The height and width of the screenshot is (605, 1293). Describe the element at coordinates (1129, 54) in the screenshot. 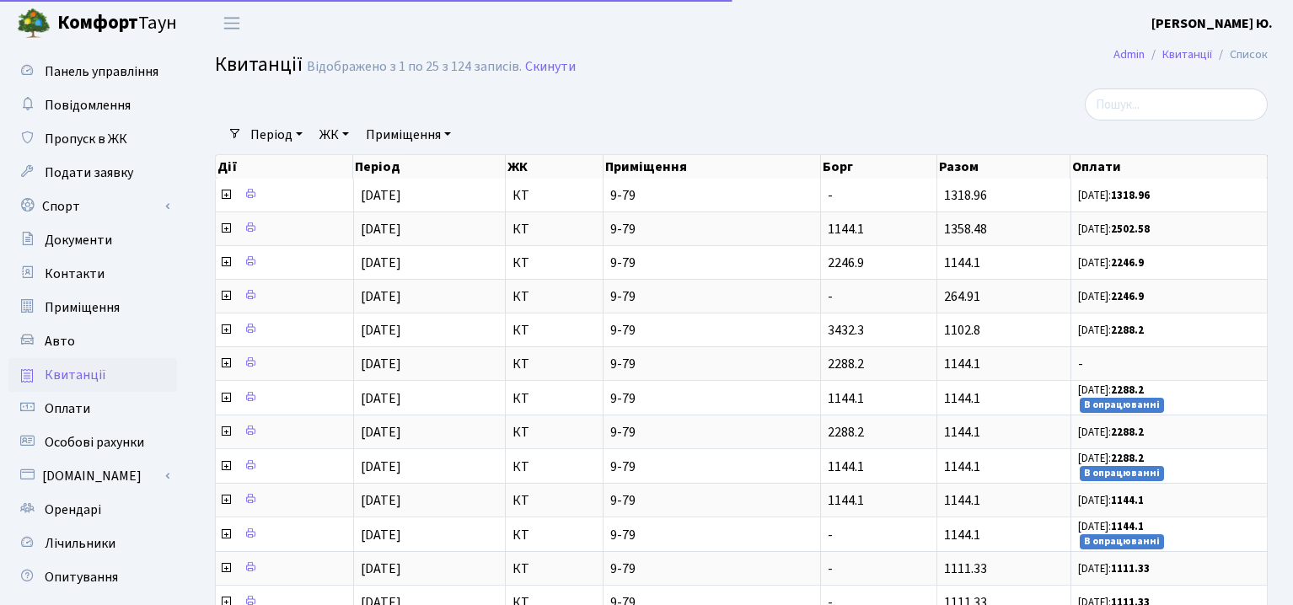

I see `a: Admin` at that location.